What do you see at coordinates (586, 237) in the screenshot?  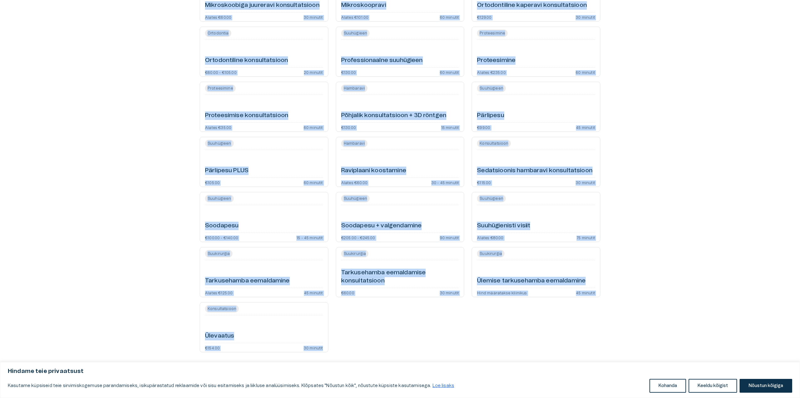 I see `p: 75 minutit` at bounding box center [586, 237].